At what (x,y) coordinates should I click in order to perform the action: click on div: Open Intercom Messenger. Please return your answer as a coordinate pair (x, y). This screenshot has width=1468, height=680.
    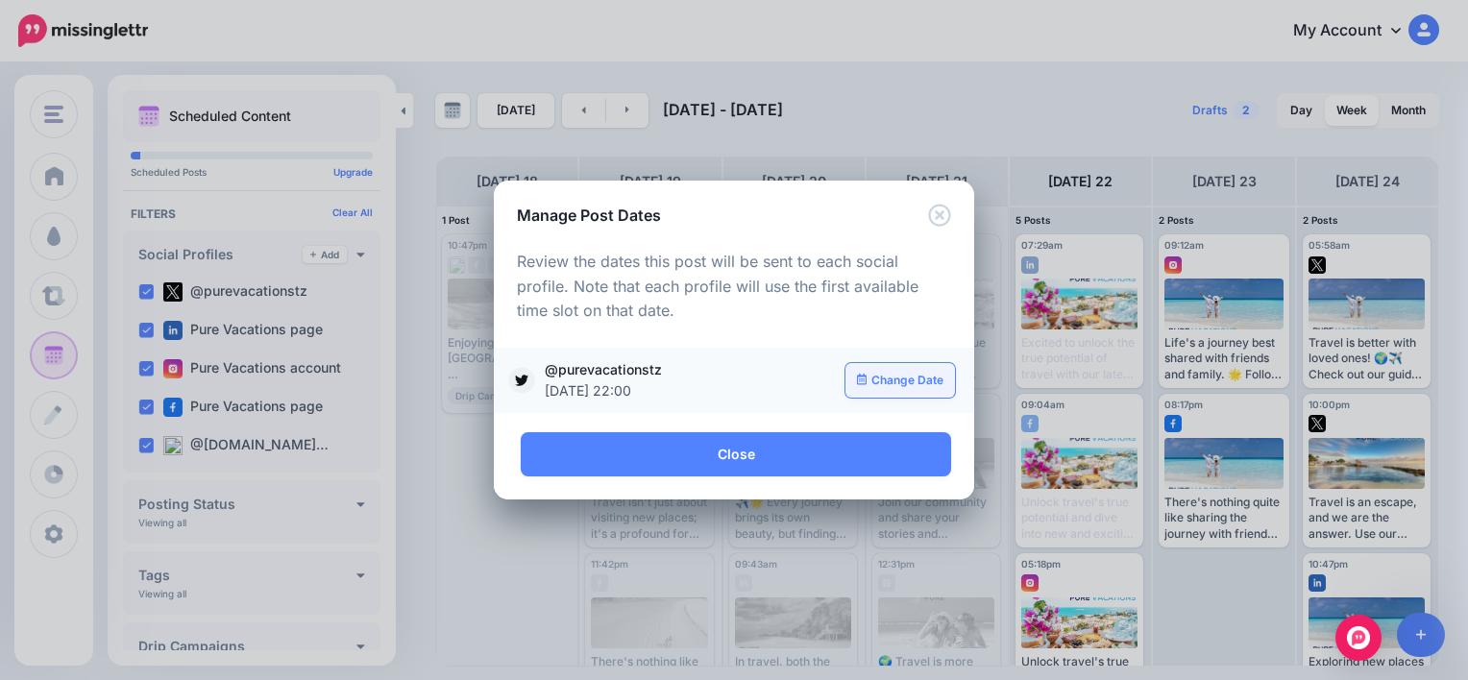
    Looking at the image, I should click on (1358, 638).